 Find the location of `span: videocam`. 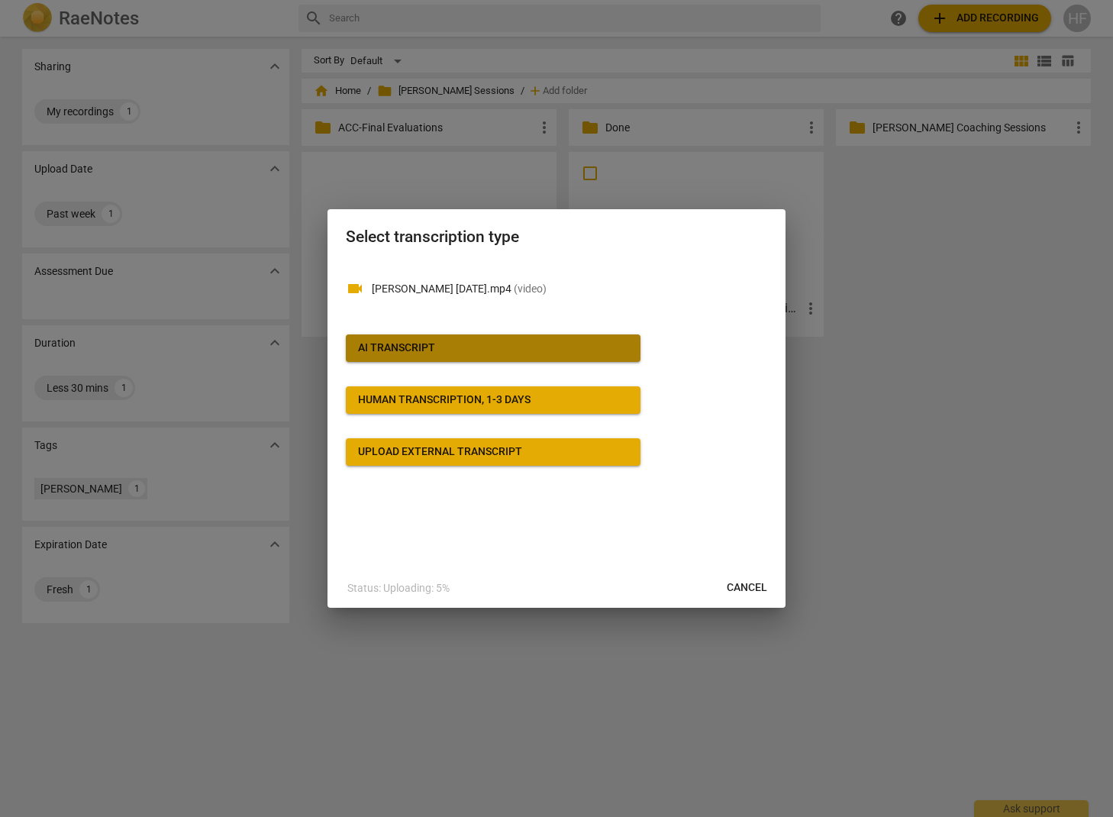

span: videocam is located at coordinates (355, 289).